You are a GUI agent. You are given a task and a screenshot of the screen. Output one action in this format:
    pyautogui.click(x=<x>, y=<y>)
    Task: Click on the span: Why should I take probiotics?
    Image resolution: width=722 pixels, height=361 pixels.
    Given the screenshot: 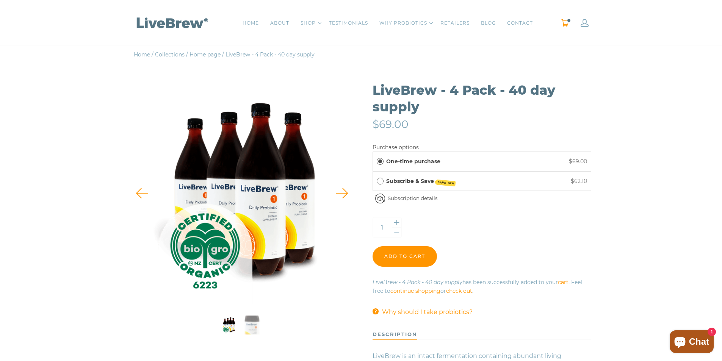 What is the action you would take?
    pyautogui.click(x=427, y=312)
    